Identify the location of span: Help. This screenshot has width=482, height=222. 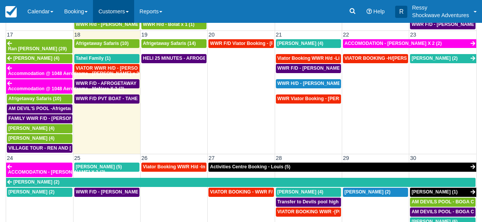
(379, 11).